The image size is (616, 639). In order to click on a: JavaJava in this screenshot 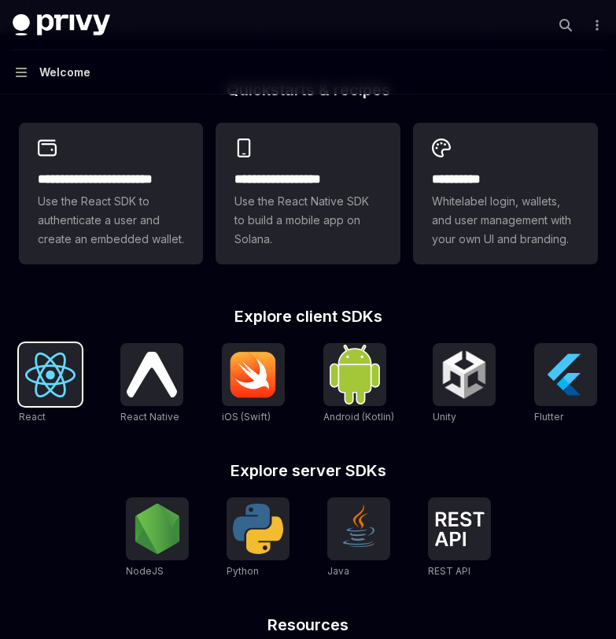, I will do `click(359, 539)`.